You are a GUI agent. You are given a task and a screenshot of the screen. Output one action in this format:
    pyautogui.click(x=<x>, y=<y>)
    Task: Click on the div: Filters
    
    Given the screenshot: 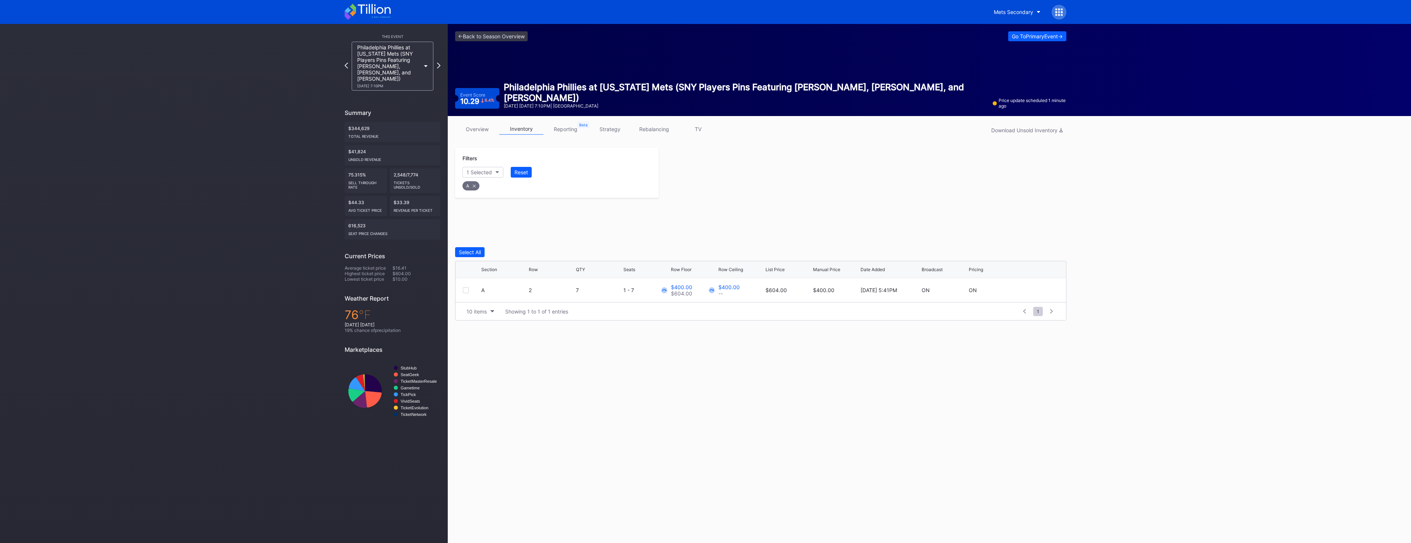 What is the action you would take?
    pyautogui.click(x=557, y=158)
    